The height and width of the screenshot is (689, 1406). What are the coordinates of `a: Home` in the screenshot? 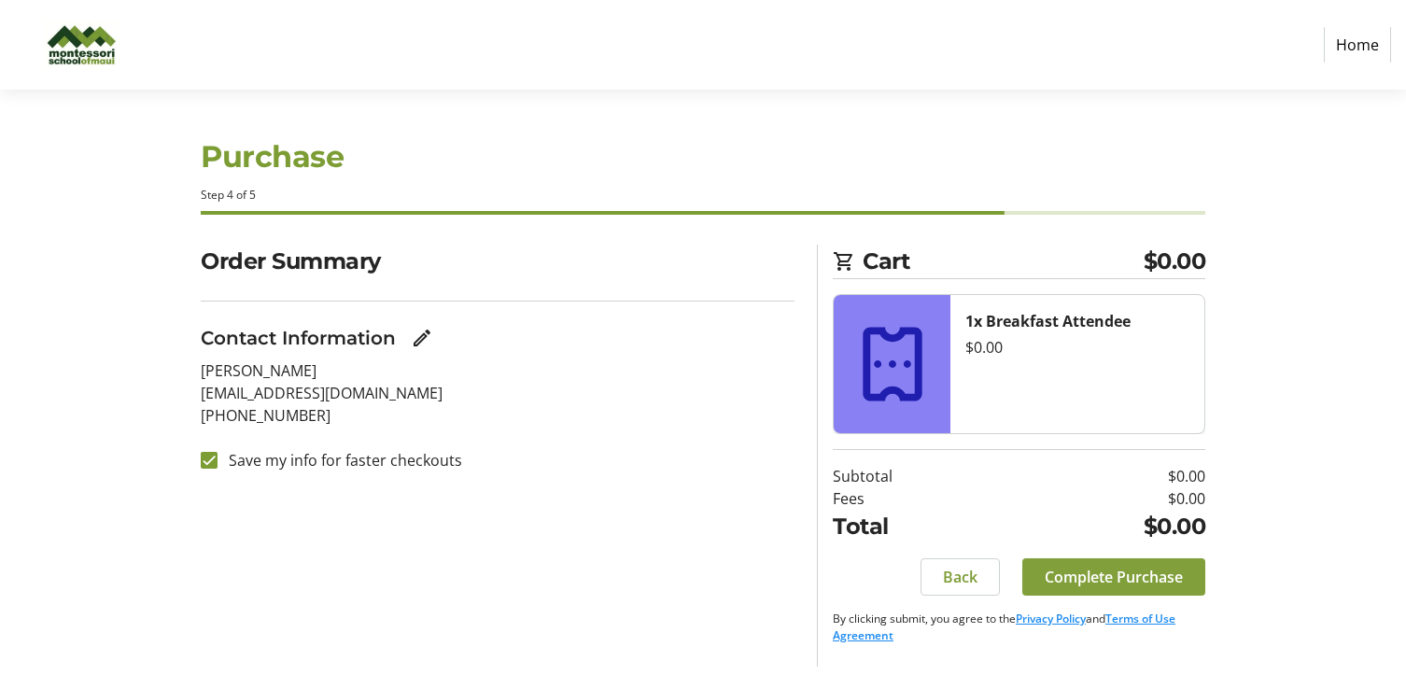 It's located at (1358, 45).